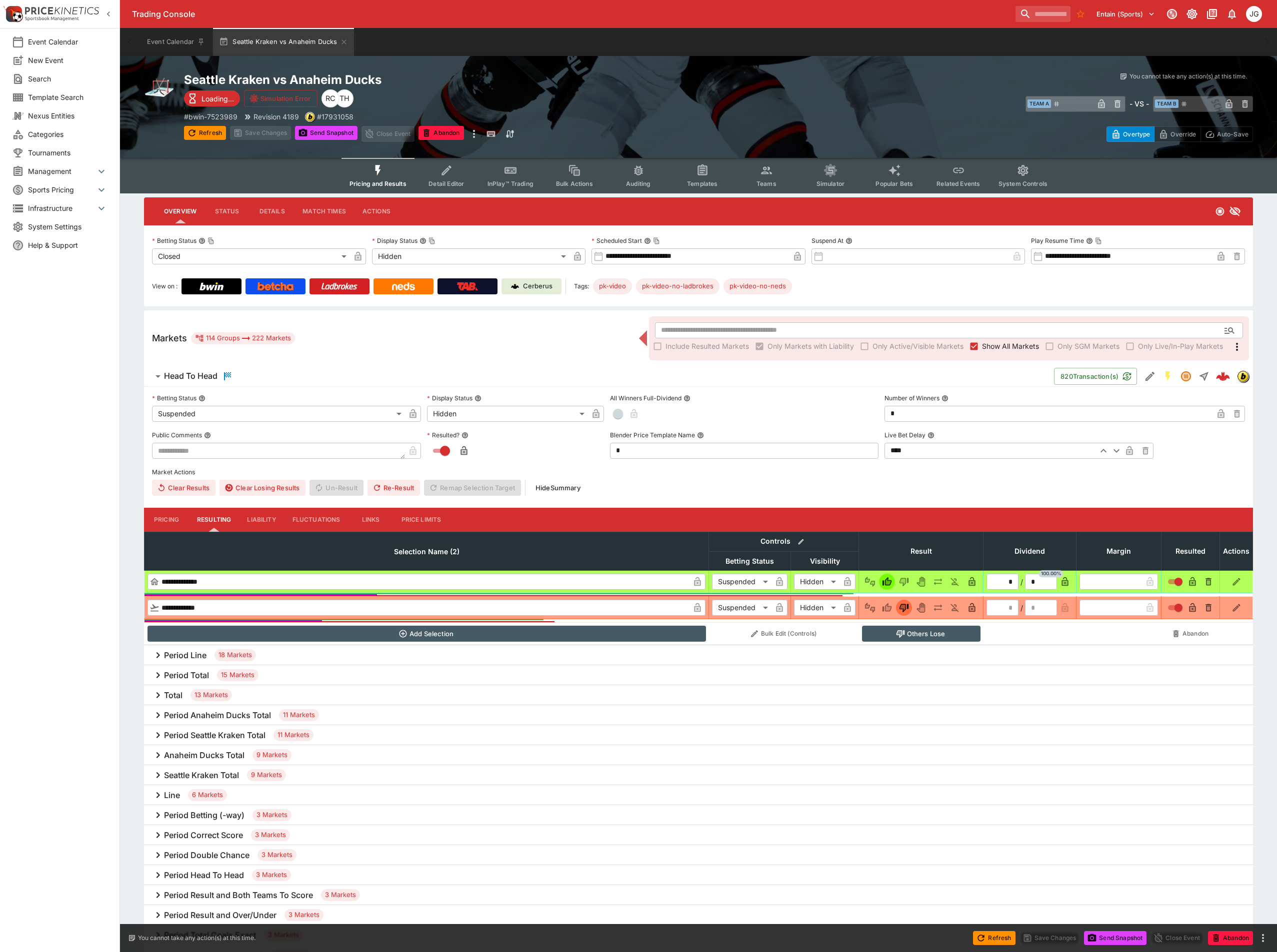 The image size is (1277, 952). I want to click on button: Match Times, so click(324, 211).